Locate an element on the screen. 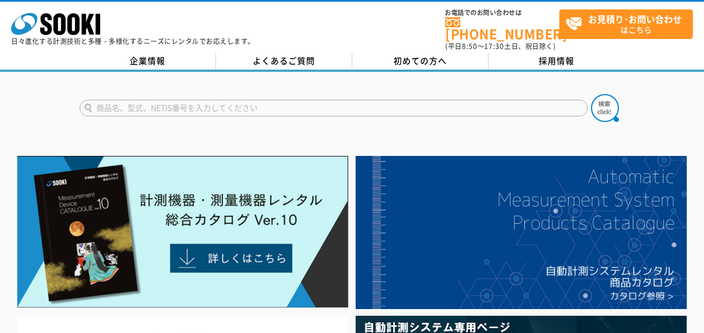 The width and height of the screenshot is (704, 333). span: 17:30 is located at coordinates (494, 46).